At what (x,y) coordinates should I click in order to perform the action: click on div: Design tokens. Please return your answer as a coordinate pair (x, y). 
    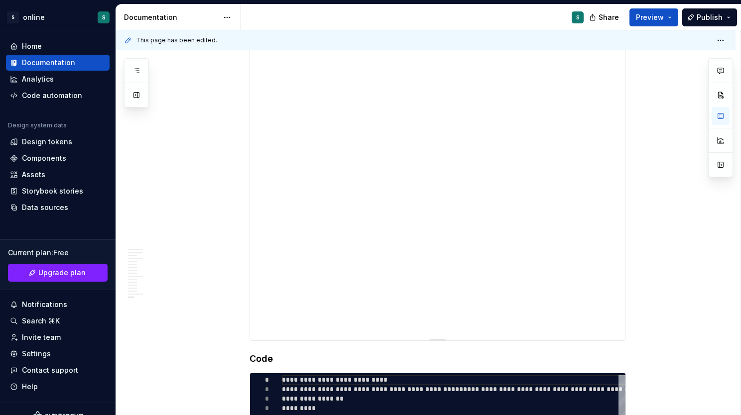
    Looking at the image, I should click on (47, 142).